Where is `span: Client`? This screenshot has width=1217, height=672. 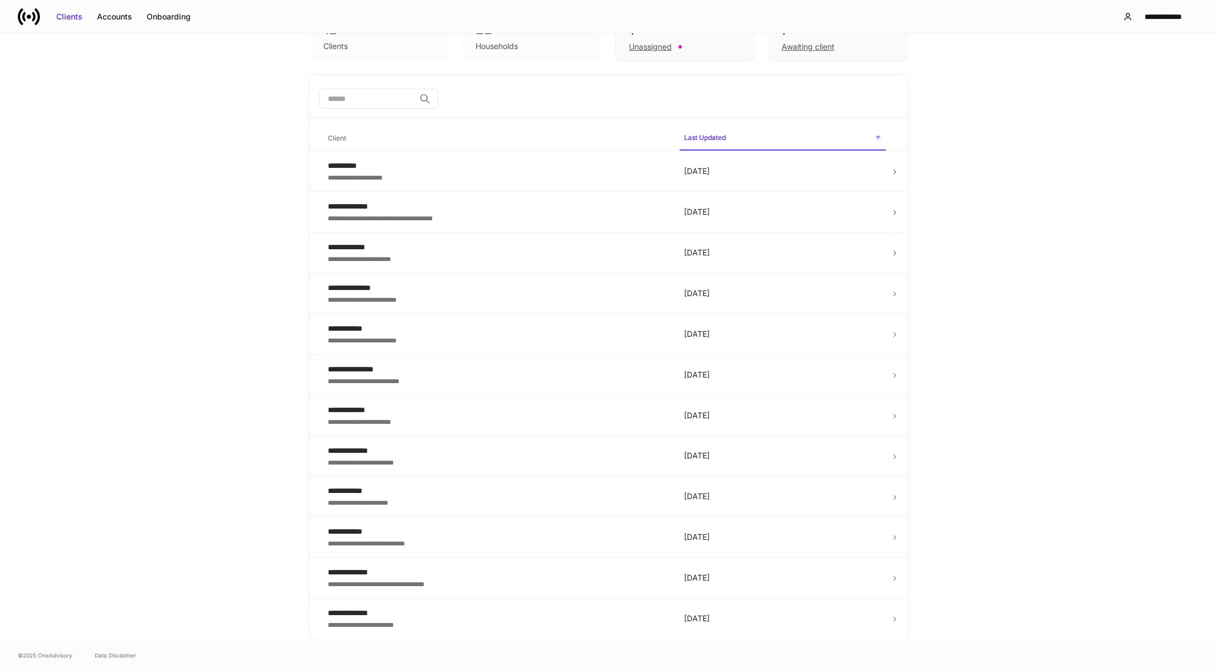 span: Client is located at coordinates (497, 138).